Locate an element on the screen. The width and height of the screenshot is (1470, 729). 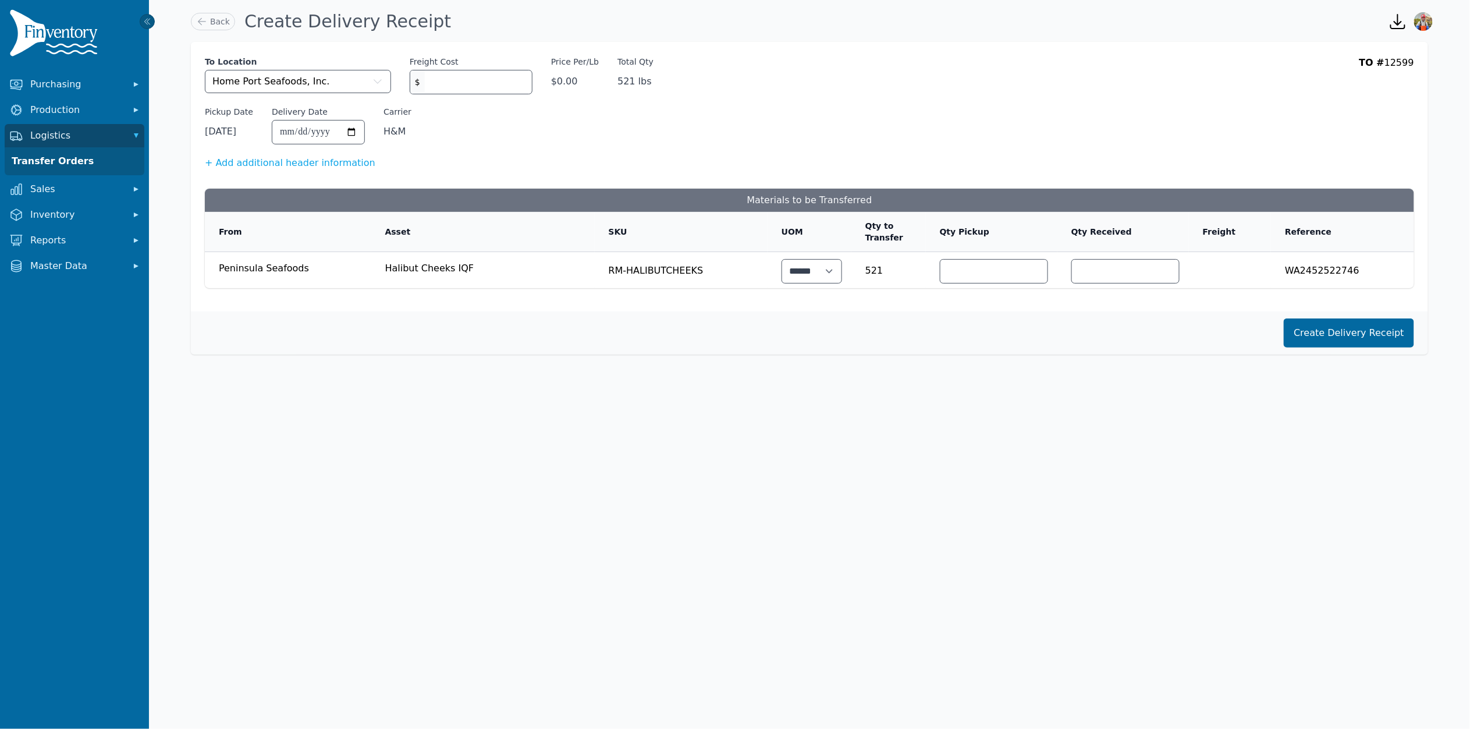
th: From is located at coordinates (288, 232).